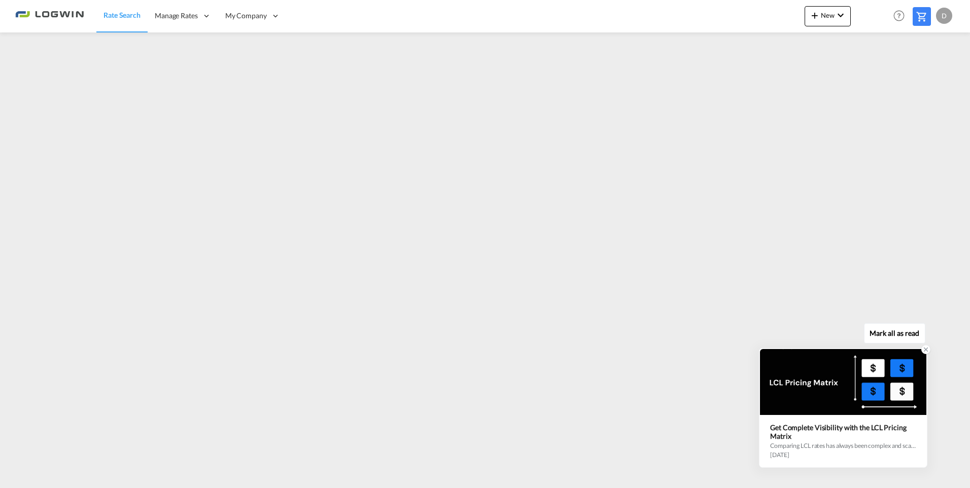  Describe the element at coordinates (841, 15) in the screenshot. I see `md-icon: icon-chevron-down` at that location.